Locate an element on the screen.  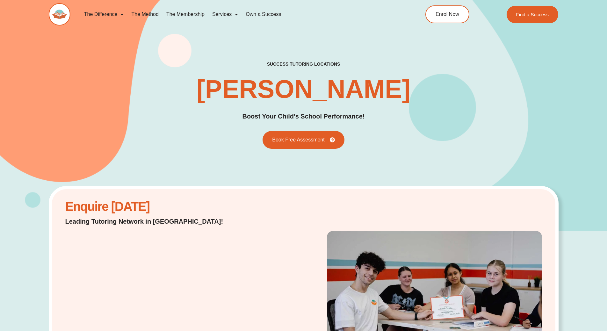
a: The Difference is located at coordinates (104, 14).